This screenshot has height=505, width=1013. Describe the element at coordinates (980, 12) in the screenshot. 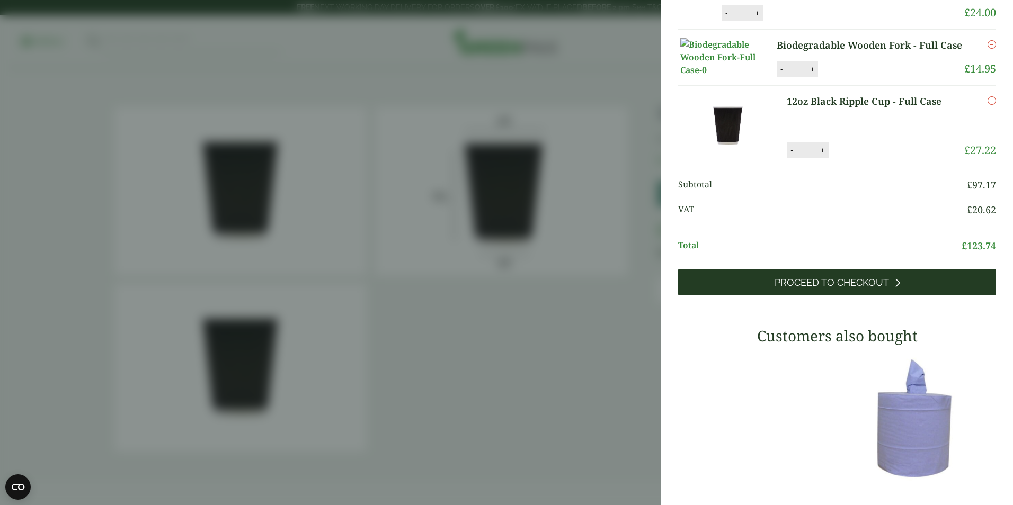

I see `bdi: 24.00` at that location.